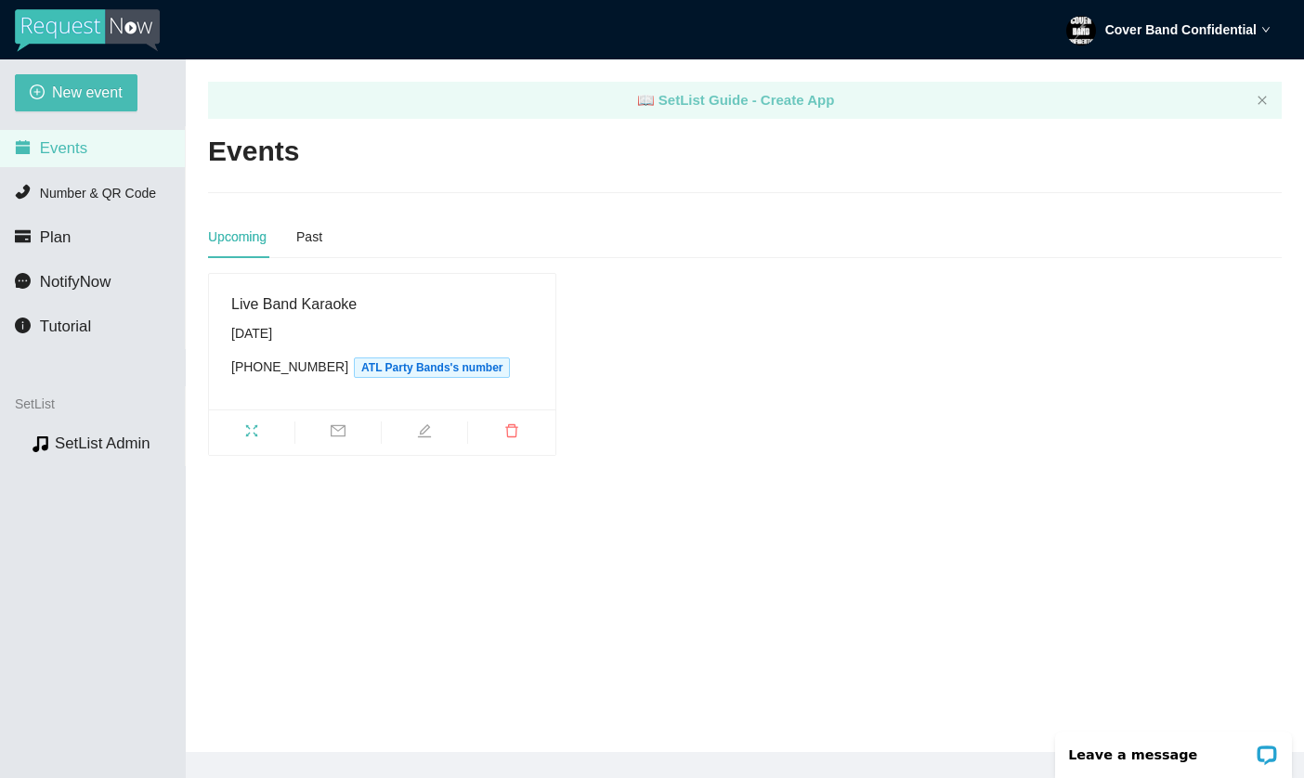  Describe the element at coordinates (1181, 30) in the screenshot. I see `strong: Cover Band Confidential` at that location.